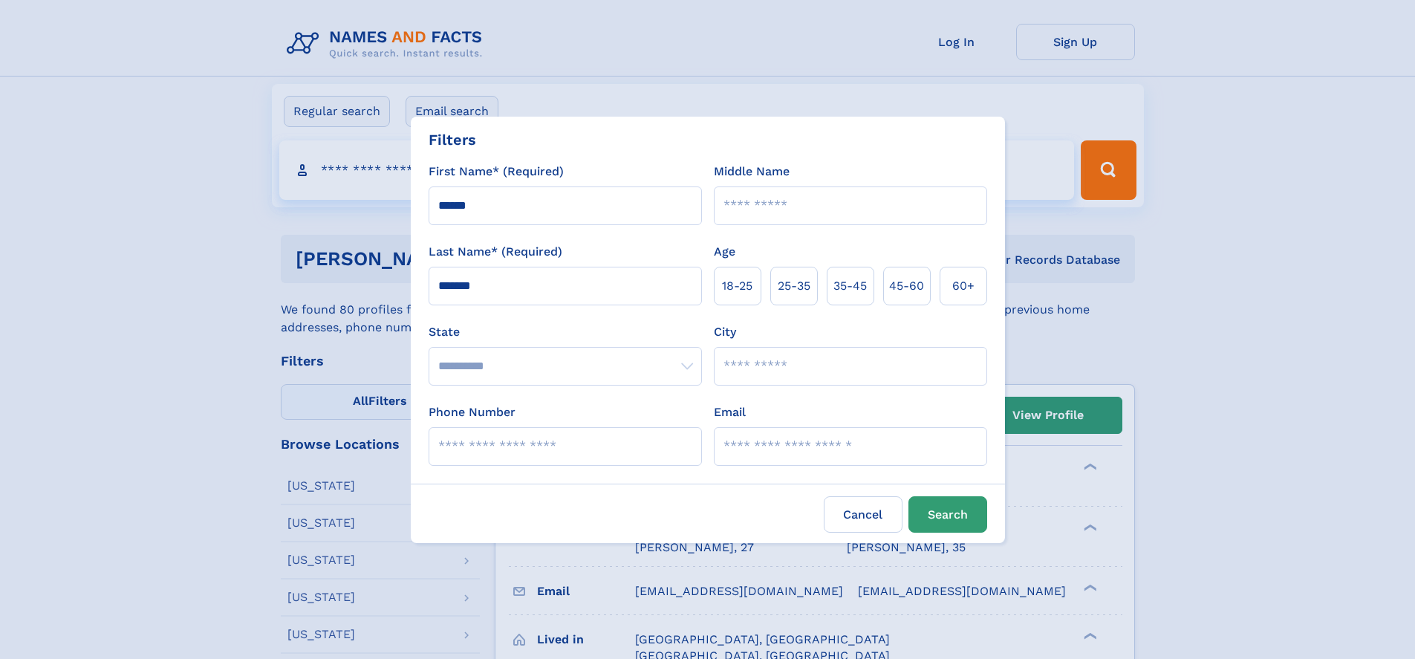 Image resolution: width=1415 pixels, height=659 pixels. I want to click on label: City, so click(725, 332).